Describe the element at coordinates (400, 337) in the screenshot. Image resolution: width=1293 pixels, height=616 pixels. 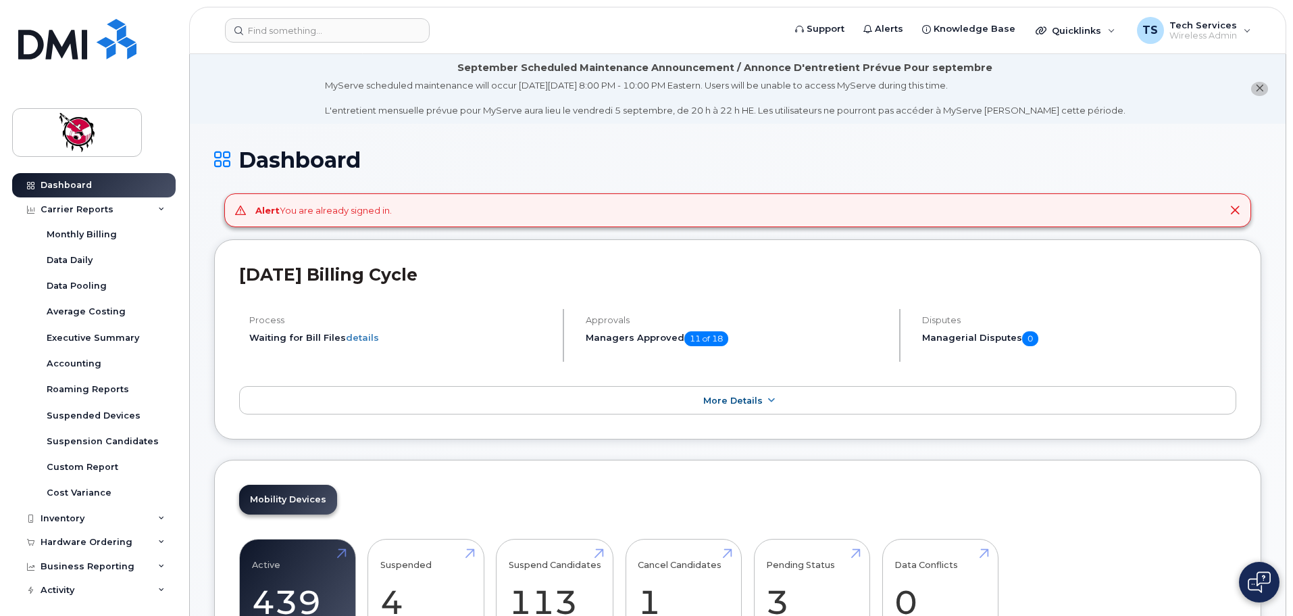
I see `li: Waiting for Bill Files` at that location.